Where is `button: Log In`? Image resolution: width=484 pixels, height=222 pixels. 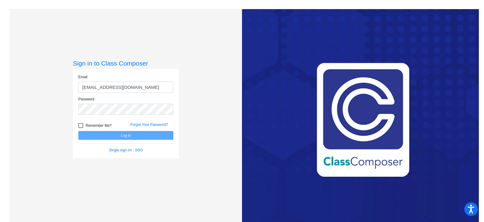 button: Log In is located at coordinates (126, 135).